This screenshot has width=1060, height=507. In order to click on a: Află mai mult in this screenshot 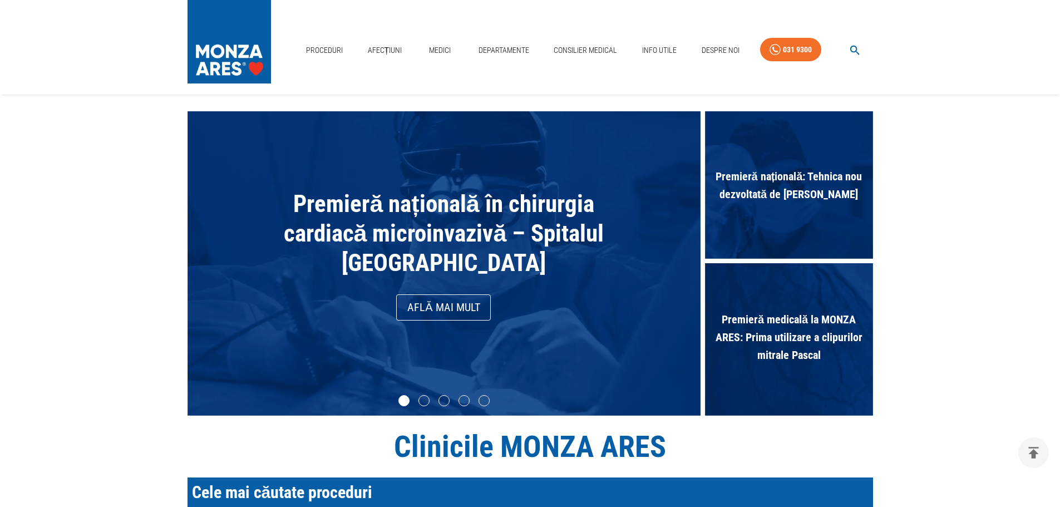, I will do `click(443, 307)`.